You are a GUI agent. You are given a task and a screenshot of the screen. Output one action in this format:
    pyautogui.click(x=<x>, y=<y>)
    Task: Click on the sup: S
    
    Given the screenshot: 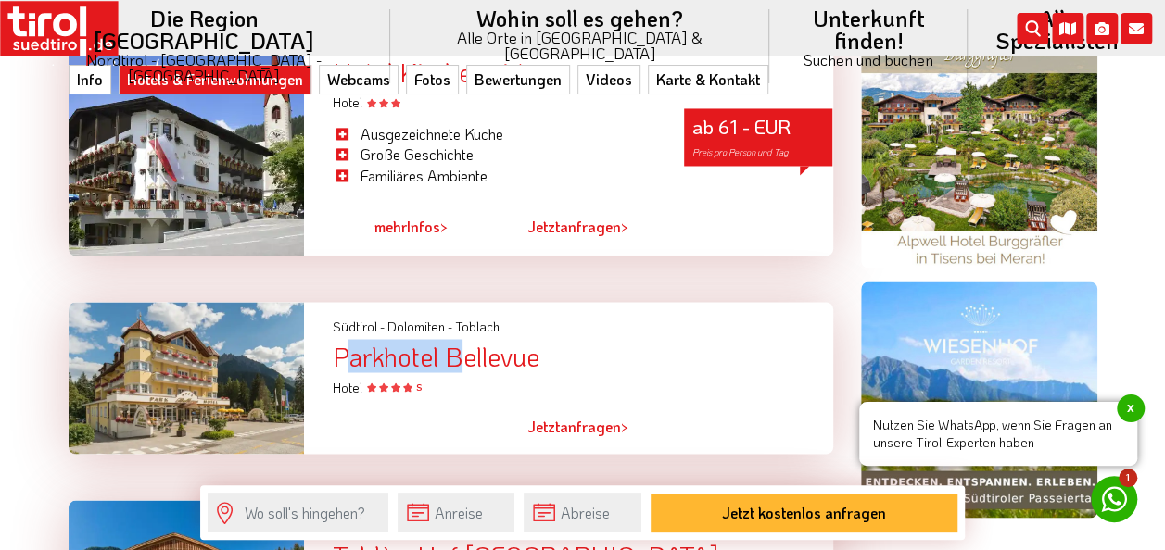 What is the action you would take?
    pyautogui.click(x=418, y=386)
    